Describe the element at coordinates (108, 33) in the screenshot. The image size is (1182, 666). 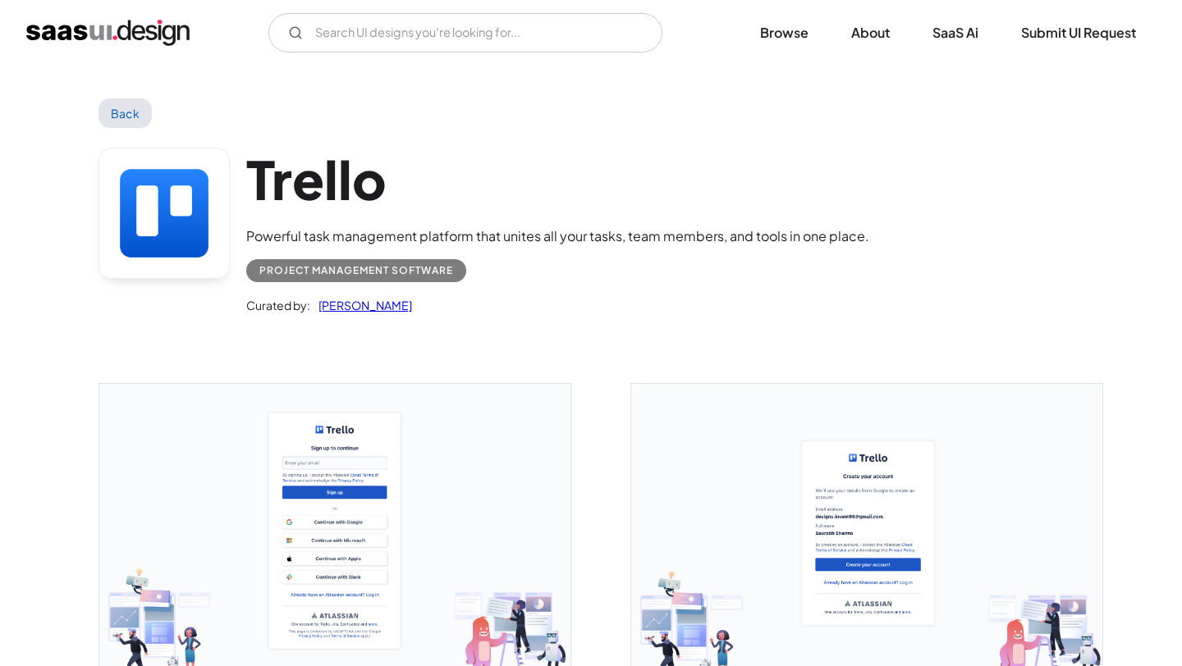
I see `a: home` at that location.